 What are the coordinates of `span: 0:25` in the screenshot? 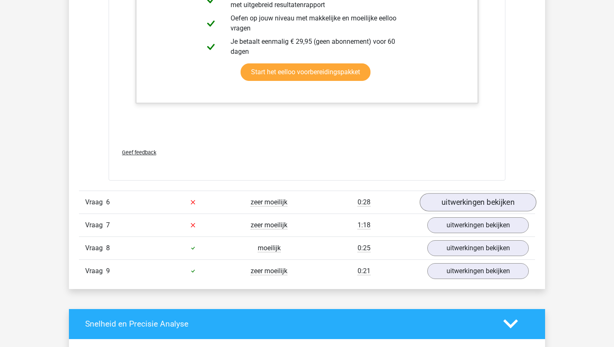 It's located at (364, 248).